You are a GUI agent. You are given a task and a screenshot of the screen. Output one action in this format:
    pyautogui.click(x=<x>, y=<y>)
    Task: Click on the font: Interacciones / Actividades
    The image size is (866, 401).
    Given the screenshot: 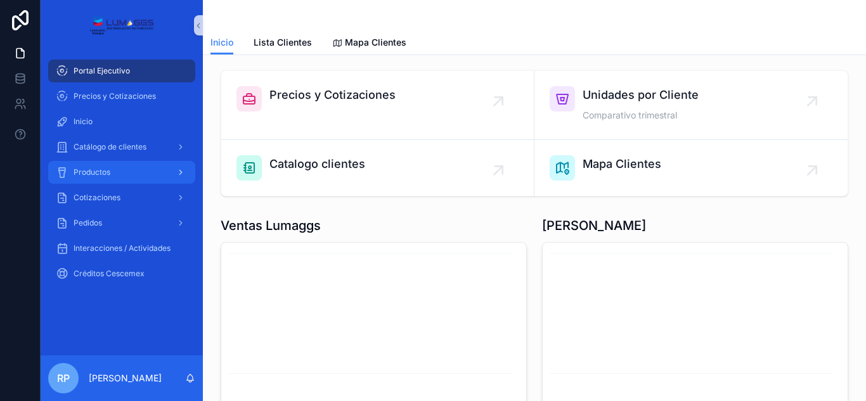 What is the action you would take?
    pyautogui.click(x=122, y=248)
    